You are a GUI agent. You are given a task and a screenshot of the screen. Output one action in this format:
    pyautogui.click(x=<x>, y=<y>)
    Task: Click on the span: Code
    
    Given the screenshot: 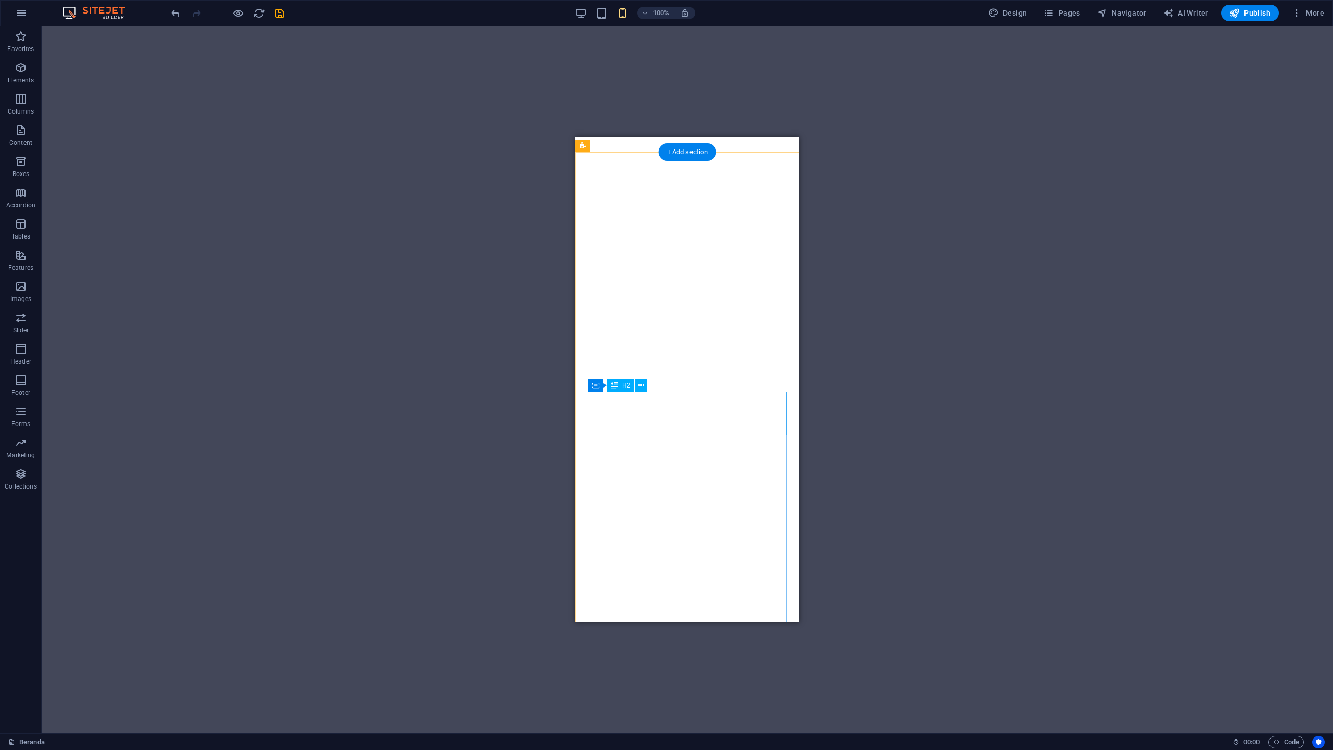 What is the action you would take?
    pyautogui.click(x=1286, y=742)
    